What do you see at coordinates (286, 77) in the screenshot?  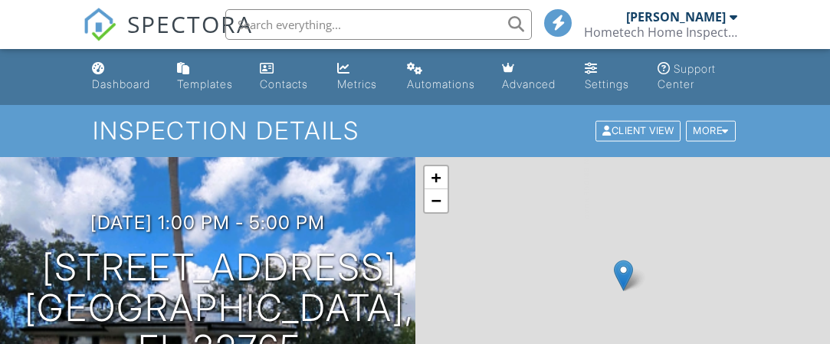 I see `a: Contacts` at bounding box center [286, 77].